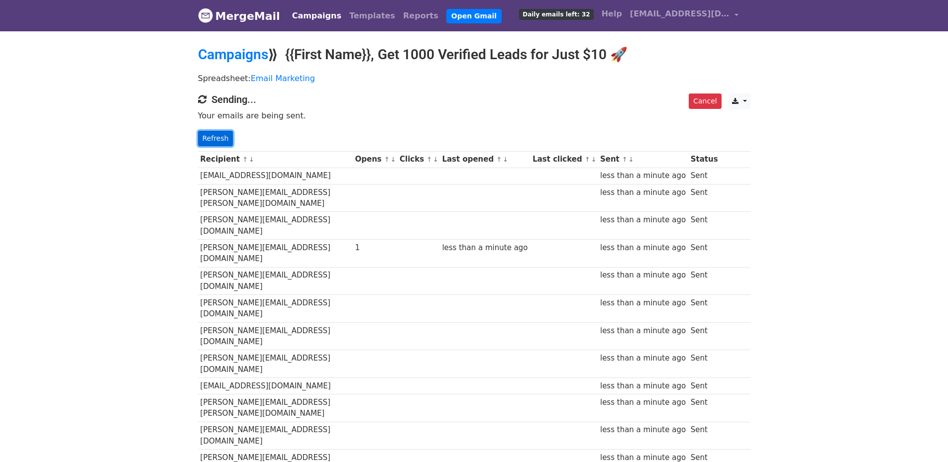 This screenshot has width=948, height=462. Describe the element at coordinates (474, 100) in the screenshot. I see `h4: Sending...` at that location.